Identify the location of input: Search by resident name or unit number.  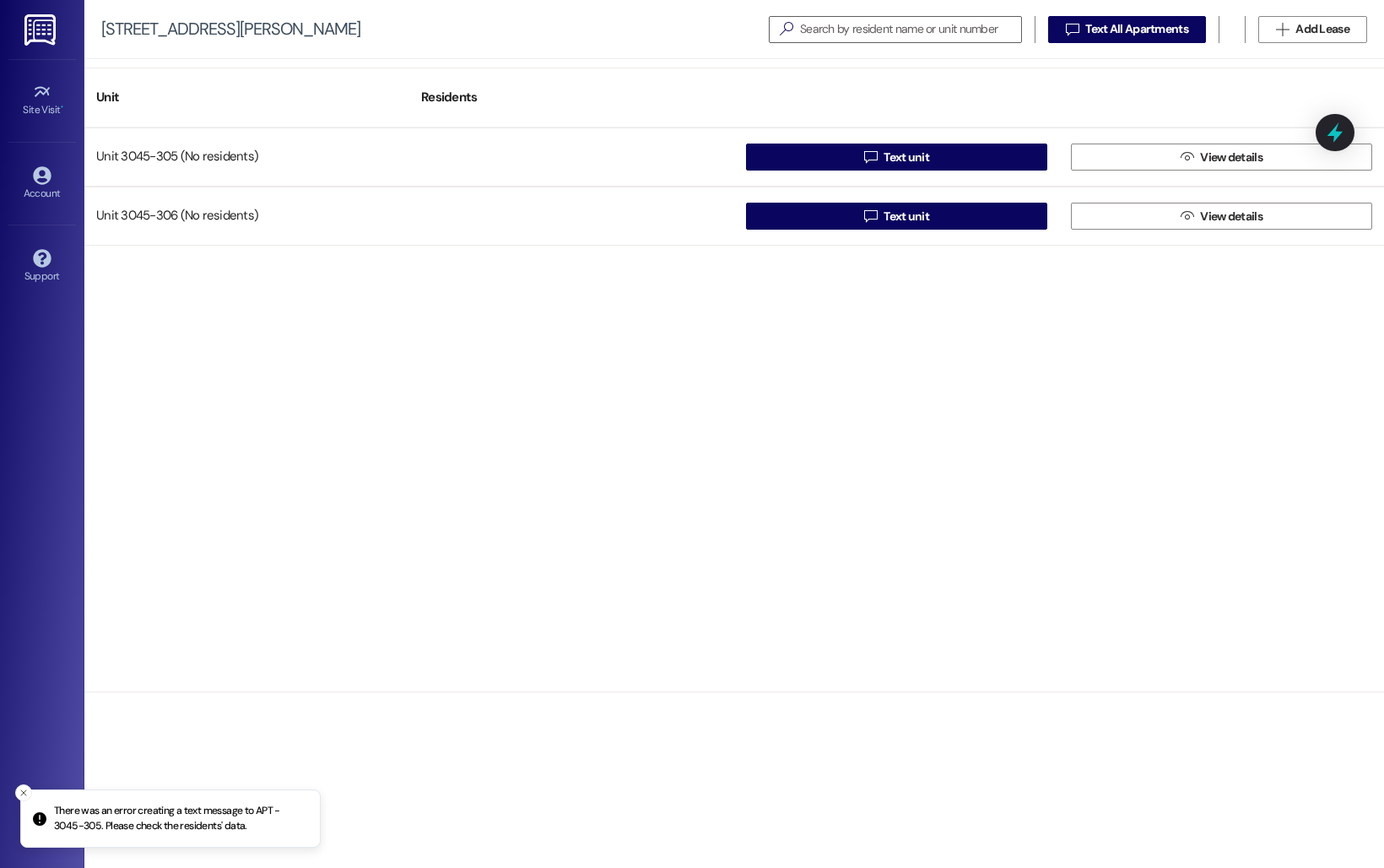
(910, 30).